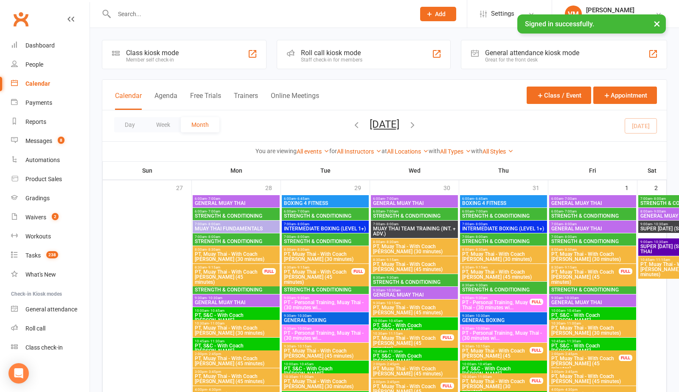 This screenshot has height=392, width=679. I want to click on a: Clubworx, so click(21, 19).